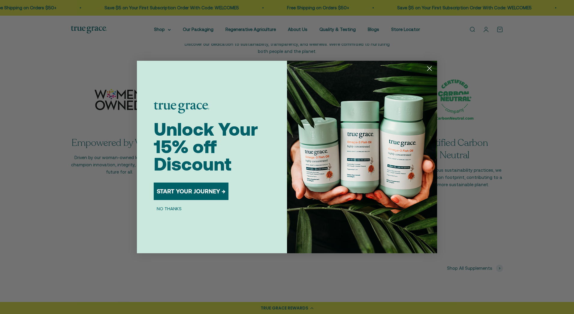  Describe the element at coordinates (191, 191) in the screenshot. I see `button: START YOUR JOURNEY →` at that location.